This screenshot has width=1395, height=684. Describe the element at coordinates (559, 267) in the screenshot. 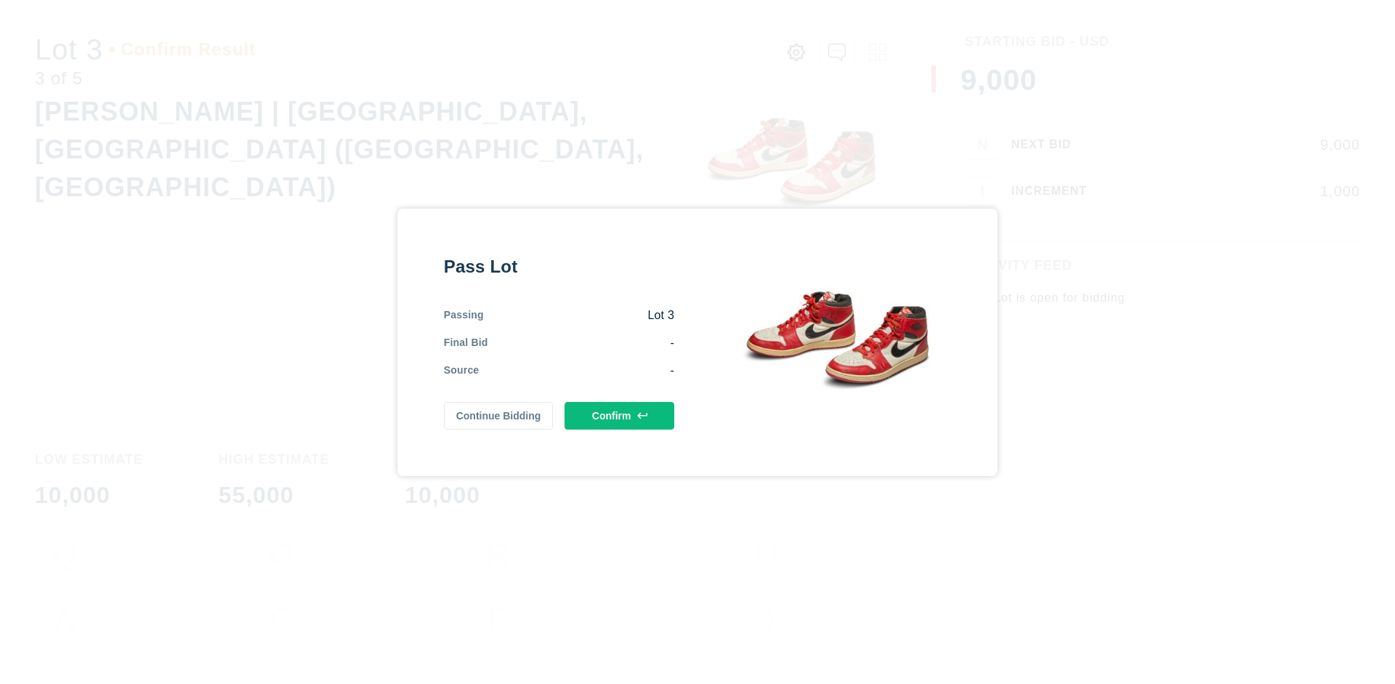

I see `div: Pass Lot` at that location.